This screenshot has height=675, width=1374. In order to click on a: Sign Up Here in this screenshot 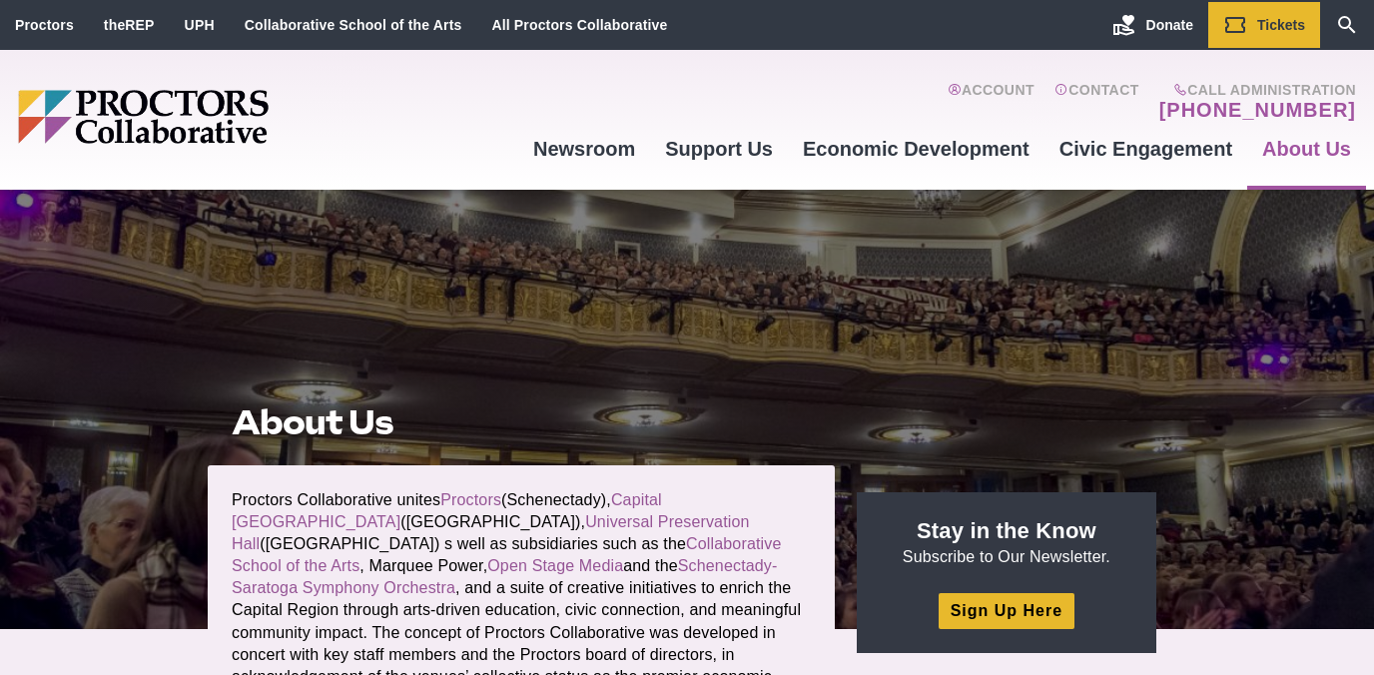, I will do `click(1006, 610)`.